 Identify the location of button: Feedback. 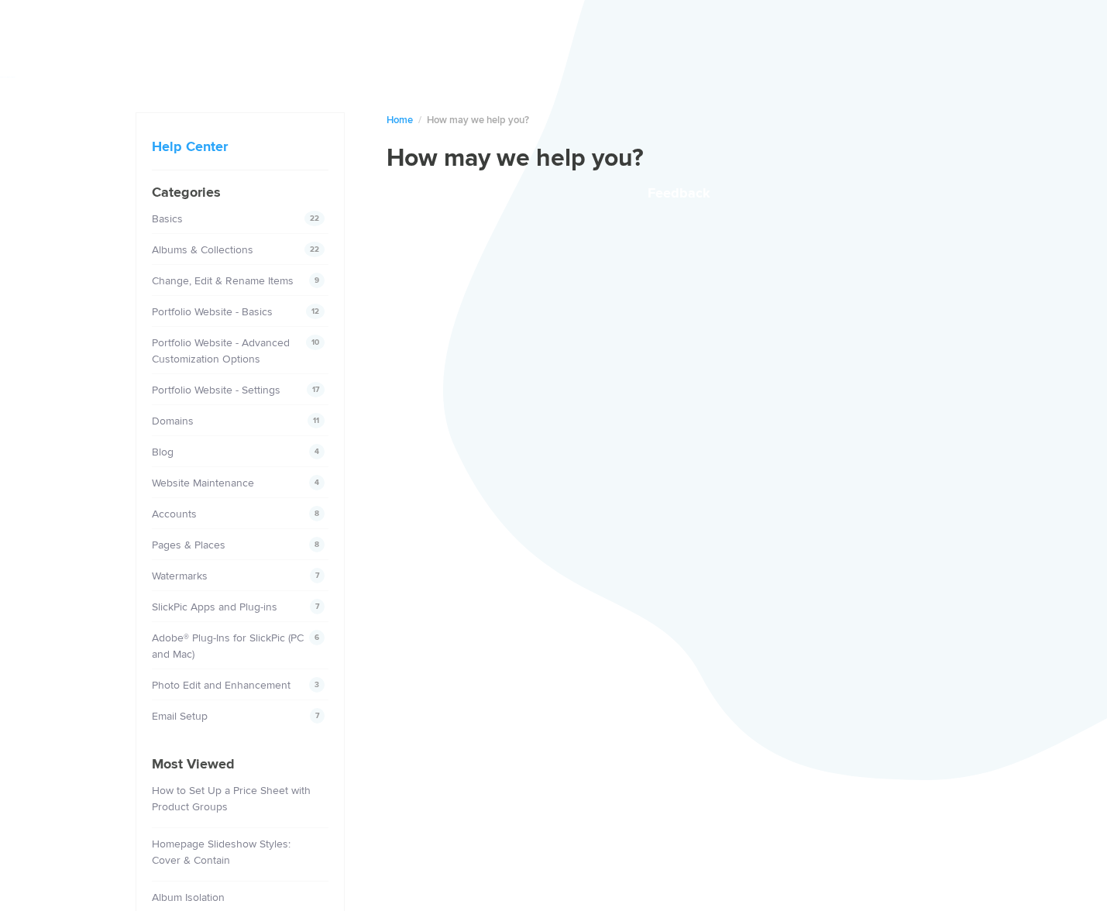
(679, 193).